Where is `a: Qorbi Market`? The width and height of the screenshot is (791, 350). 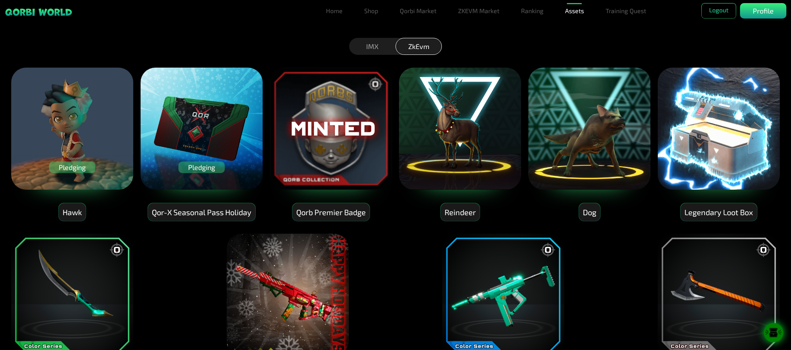
a: Qorbi Market is located at coordinates (418, 11).